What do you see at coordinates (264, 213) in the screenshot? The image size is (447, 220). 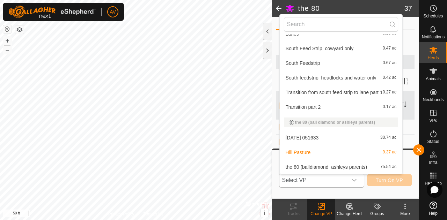 I see `span: i` at bounding box center [264, 213].